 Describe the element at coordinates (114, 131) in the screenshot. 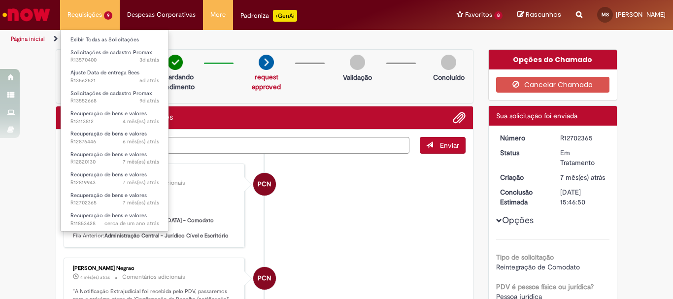

I see `ul: Requisições` at that location.